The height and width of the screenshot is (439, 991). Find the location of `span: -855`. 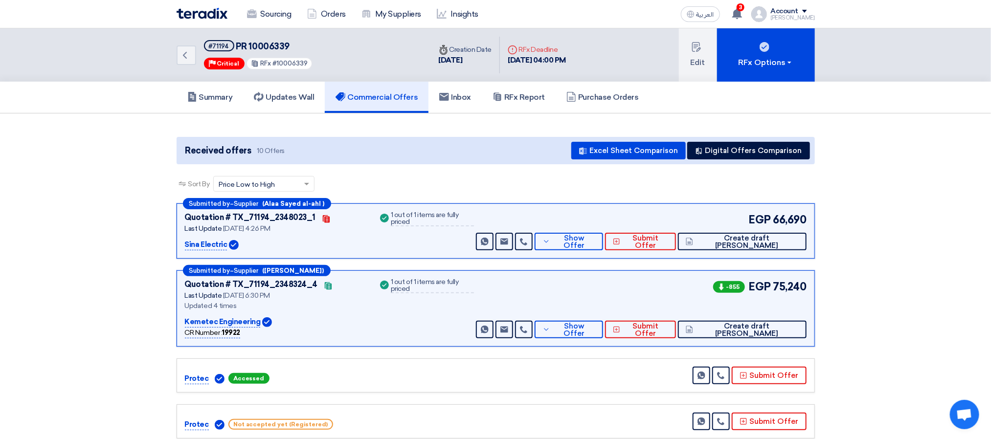

span: -855 is located at coordinates (728, 287).